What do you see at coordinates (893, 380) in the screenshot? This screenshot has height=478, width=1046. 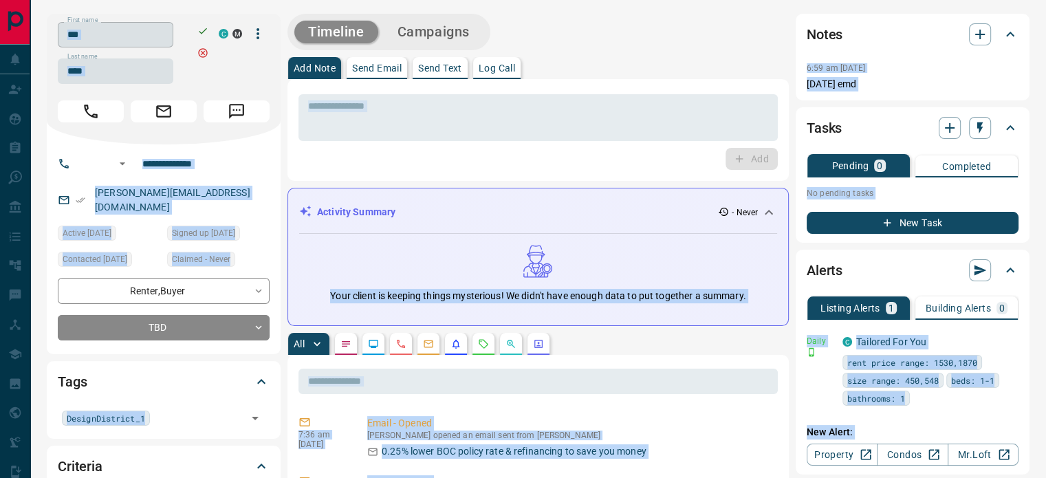 I see `span: size range: 450,548` at bounding box center [893, 380].